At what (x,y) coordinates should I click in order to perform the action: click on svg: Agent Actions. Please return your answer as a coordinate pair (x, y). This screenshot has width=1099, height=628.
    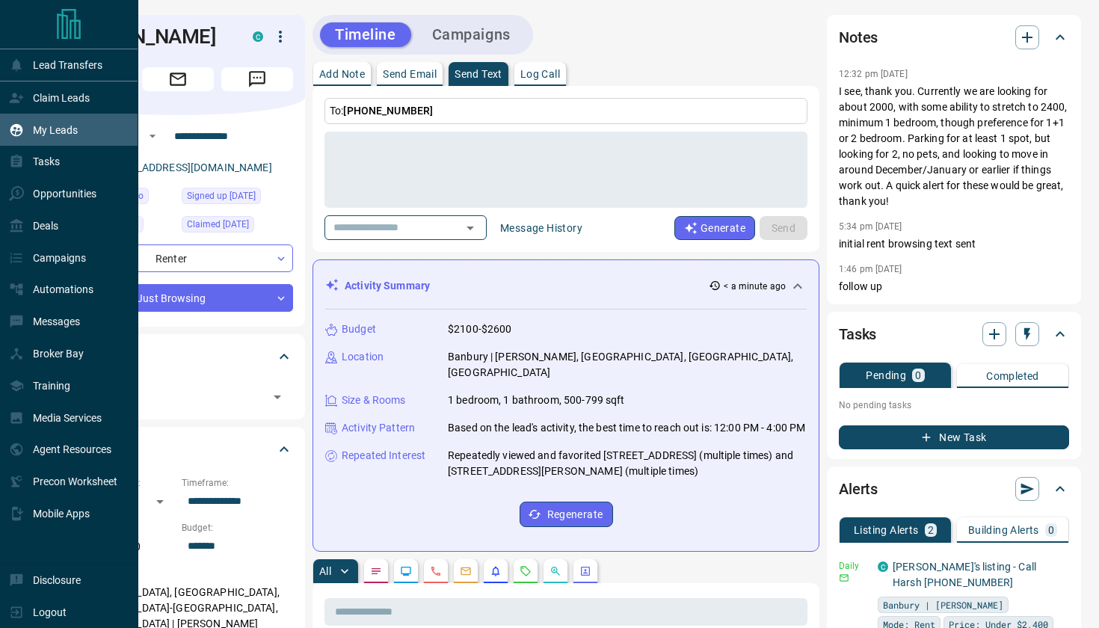
    Looking at the image, I should click on (585, 571).